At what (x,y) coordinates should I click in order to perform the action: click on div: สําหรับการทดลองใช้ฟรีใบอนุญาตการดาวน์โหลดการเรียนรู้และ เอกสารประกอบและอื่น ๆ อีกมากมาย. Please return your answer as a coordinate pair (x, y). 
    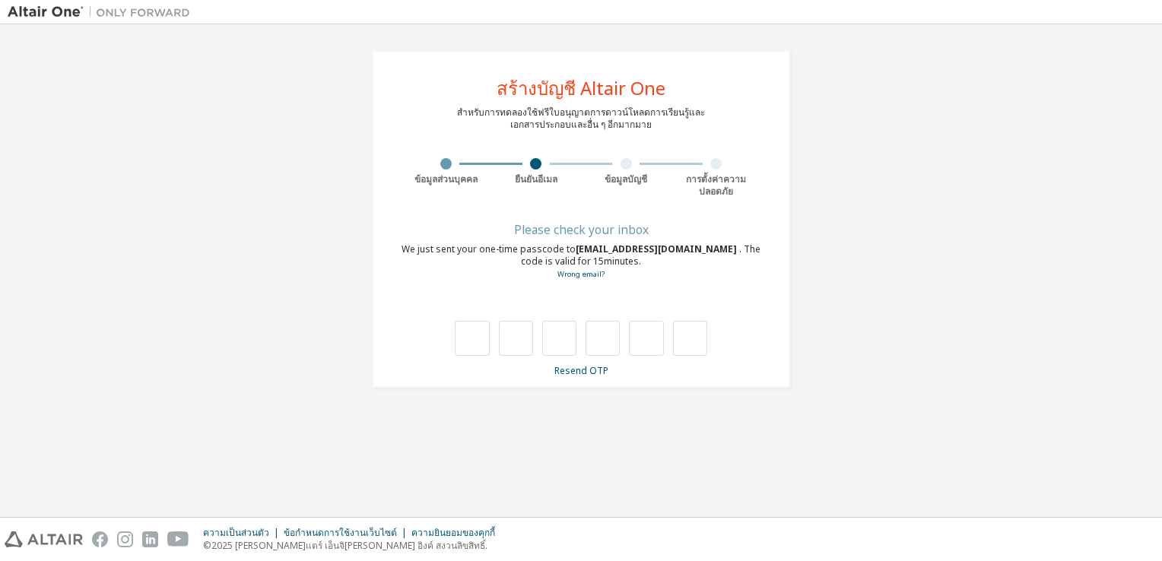
    Looking at the image, I should click on (581, 119).